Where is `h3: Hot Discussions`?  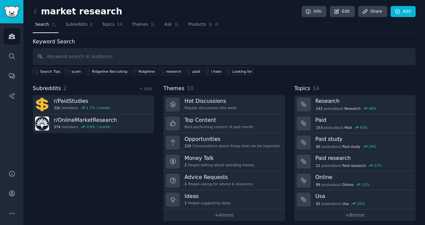
h3: Hot Discussions is located at coordinates (211, 101).